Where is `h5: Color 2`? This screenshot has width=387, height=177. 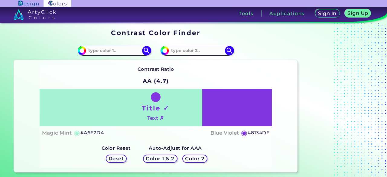 h5: Color 2 is located at coordinates (195, 159).